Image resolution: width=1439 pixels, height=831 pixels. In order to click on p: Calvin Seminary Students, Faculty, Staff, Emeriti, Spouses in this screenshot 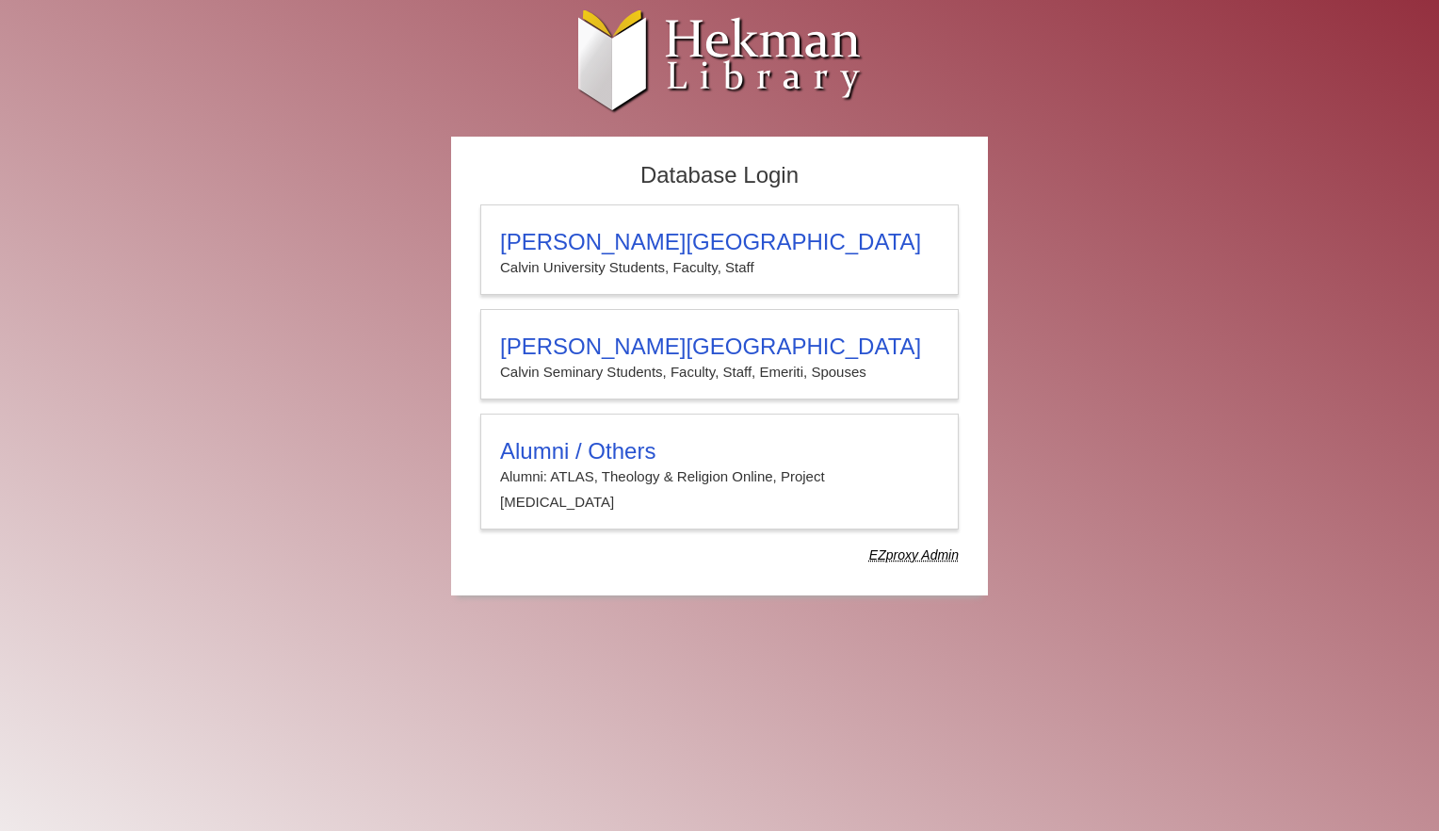, I will do `click(719, 372)`.